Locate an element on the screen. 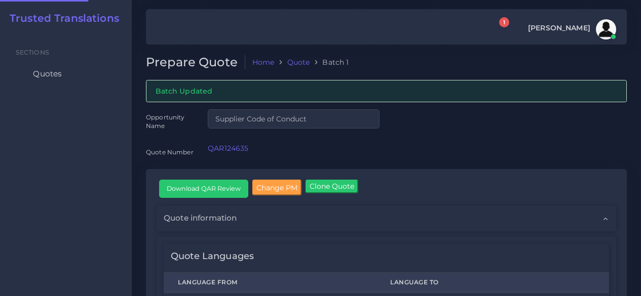  h2: Prepare Quote is located at coordinates (196, 62).